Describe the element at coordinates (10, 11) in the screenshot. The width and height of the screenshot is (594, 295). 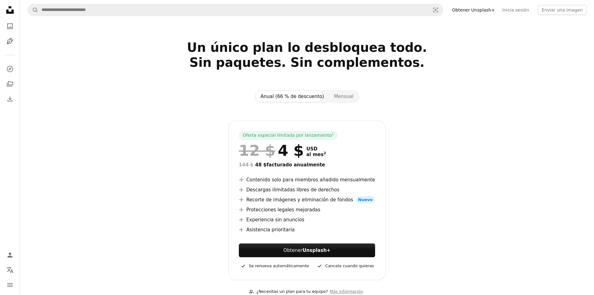
I see `a: Inicio — Unsplash` at that location.